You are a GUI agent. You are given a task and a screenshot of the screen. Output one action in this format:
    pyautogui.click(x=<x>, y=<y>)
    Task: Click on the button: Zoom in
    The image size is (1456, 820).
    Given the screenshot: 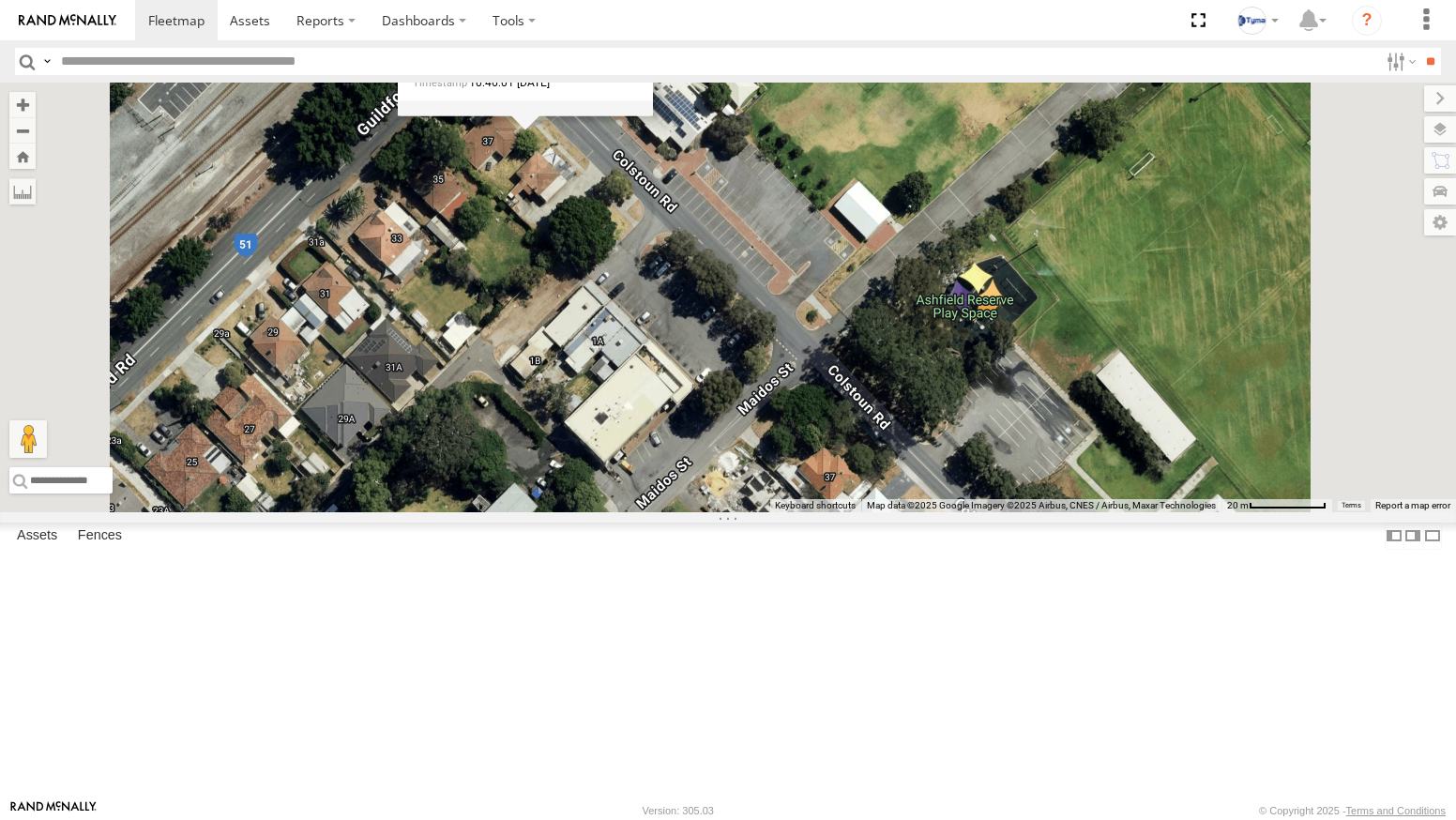 What is the action you would take?
    pyautogui.click(x=23, y=104)
    